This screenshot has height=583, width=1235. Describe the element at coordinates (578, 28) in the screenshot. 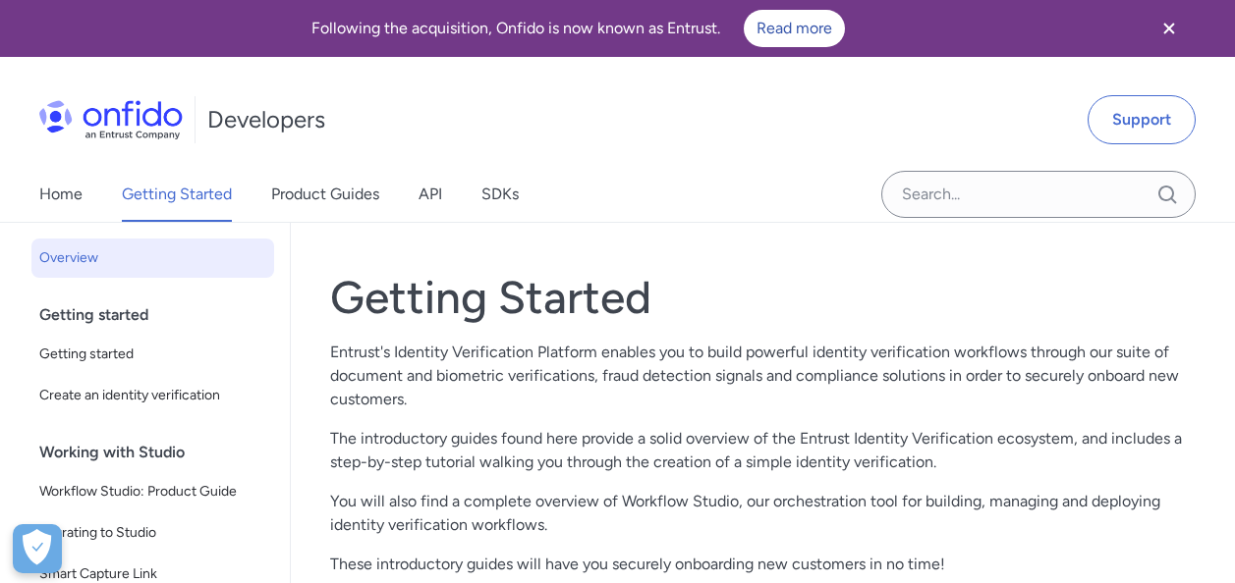

I see `div: Following the acquisition, Onfido is now known as Entrust.` at that location.